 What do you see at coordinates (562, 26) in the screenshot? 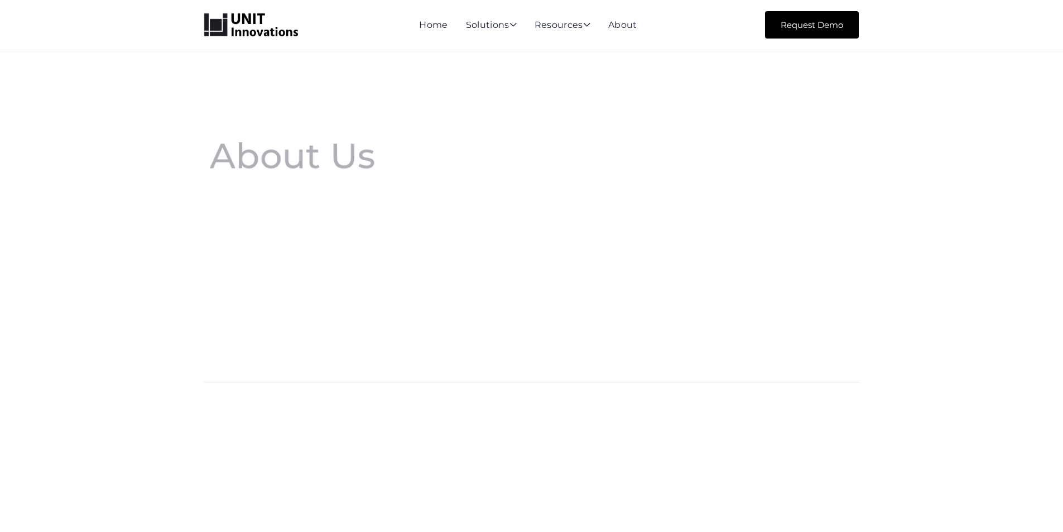
I see `div: Resources` at bounding box center [562, 26].